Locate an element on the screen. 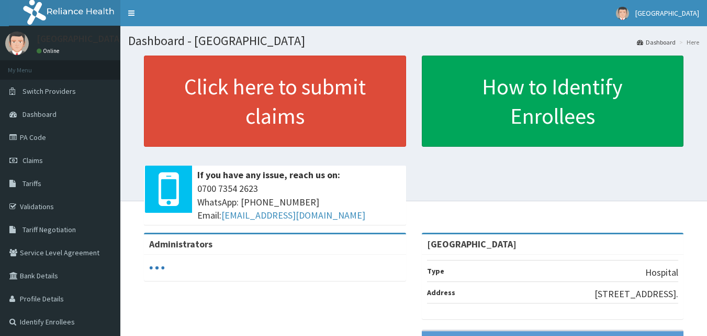 The height and width of the screenshot is (336, 707). b: Address is located at coordinates (441, 292).